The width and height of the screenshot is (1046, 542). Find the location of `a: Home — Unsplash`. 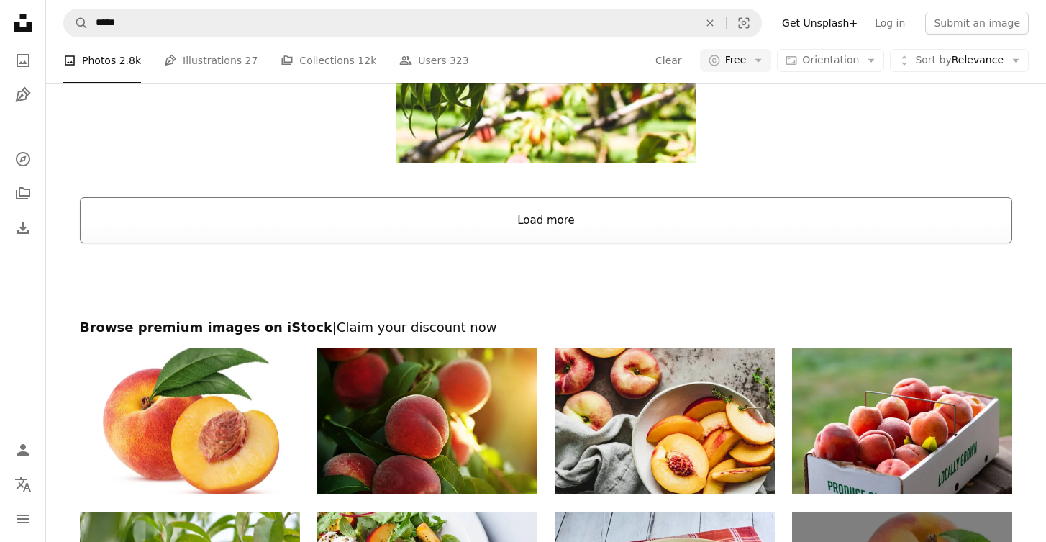

a: Home — Unsplash is located at coordinates (23, 24).